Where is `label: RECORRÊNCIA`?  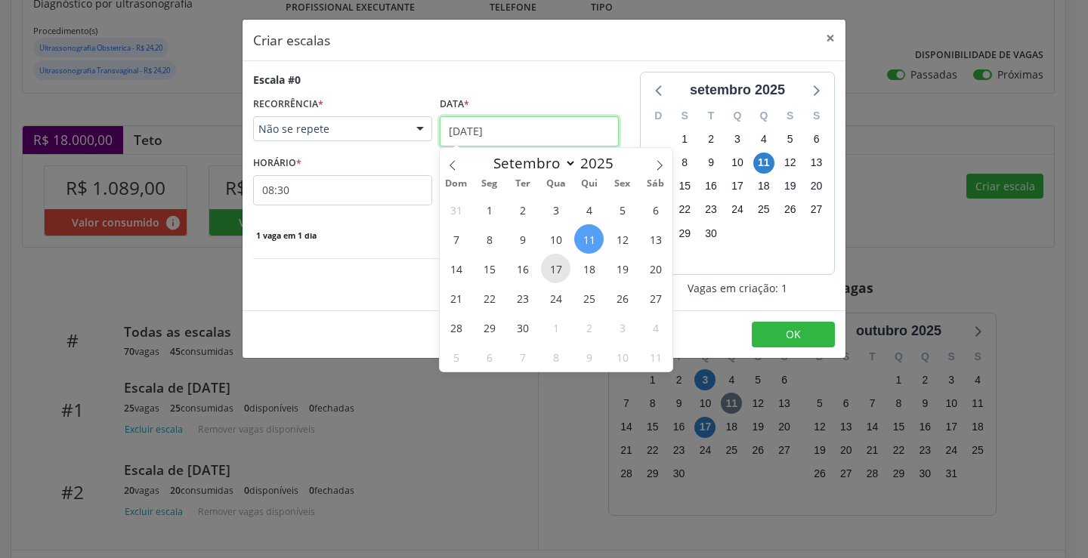
label: RECORRÊNCIA is located at coordinates (288, 104).